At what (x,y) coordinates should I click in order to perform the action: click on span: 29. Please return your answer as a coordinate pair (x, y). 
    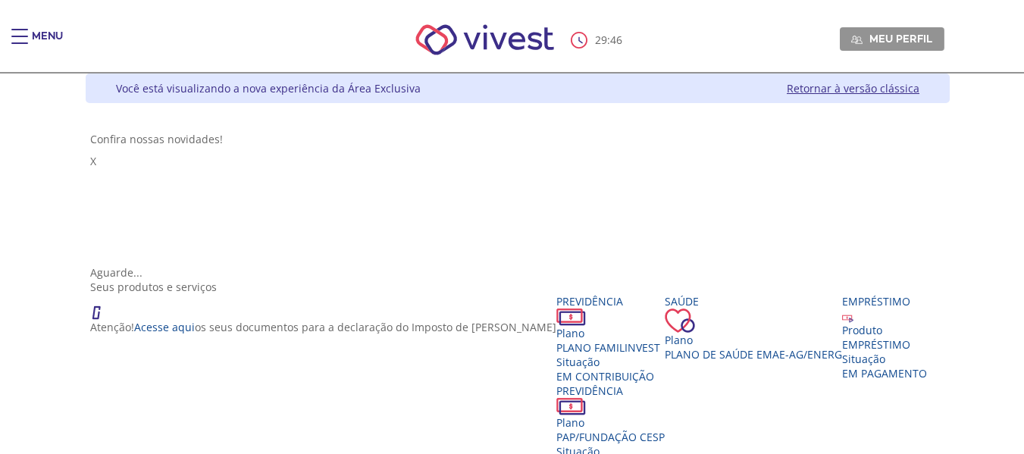
    Looking at the image, I should click on (601, 39).